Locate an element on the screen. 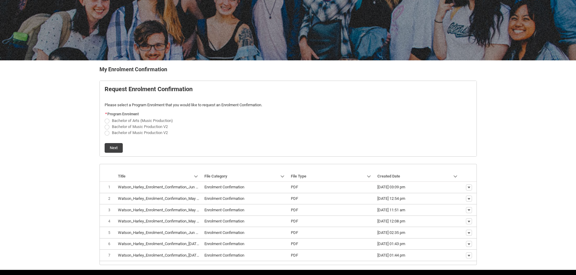 This screenshot has width=576, height=275. span: Bachelor of Arts (Music Production) is located at coordinates (142, 121).